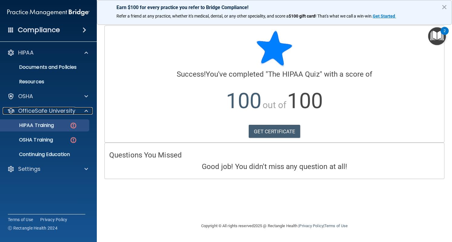 This screenshot has height=242, width=452. What do you see at coordinates (39, 30) in the screenshot?
I see `h4: Compliance` at bounding box center [39, 30].